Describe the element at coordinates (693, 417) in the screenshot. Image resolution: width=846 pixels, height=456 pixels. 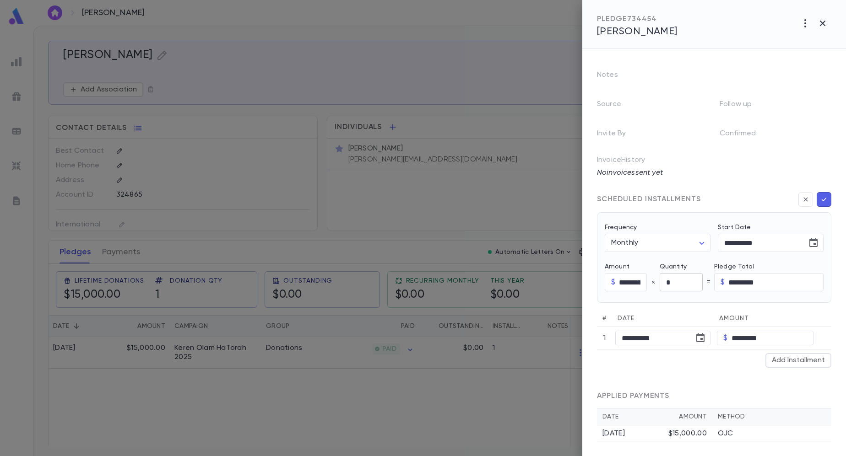
I see `div: Amount` at that location.